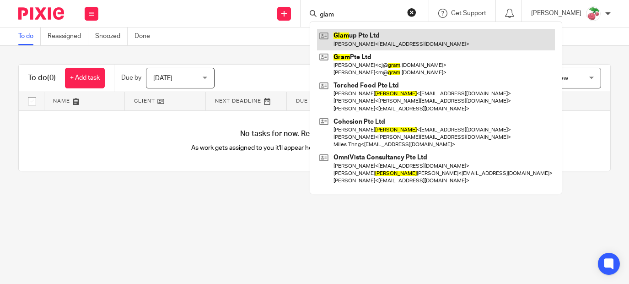  I want to click on h4: No tasks for now. Relax and enjoy your day!, so click(314, 134).